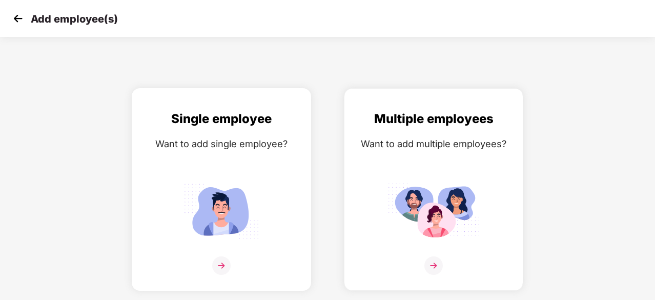 The image size is (655, 300). What do you see at coordinates (221, 211) in the screenshot?
I see `img: svg+xml;base64,PHN2ZyB4bWxucz0iaHR0cDovL3d3dy53My5vcmcvMjAwMC9zdmciIGlkPSJTaW5nbGVfZW1wbG95ZWUiIH...` at bounding box center [221, 211].